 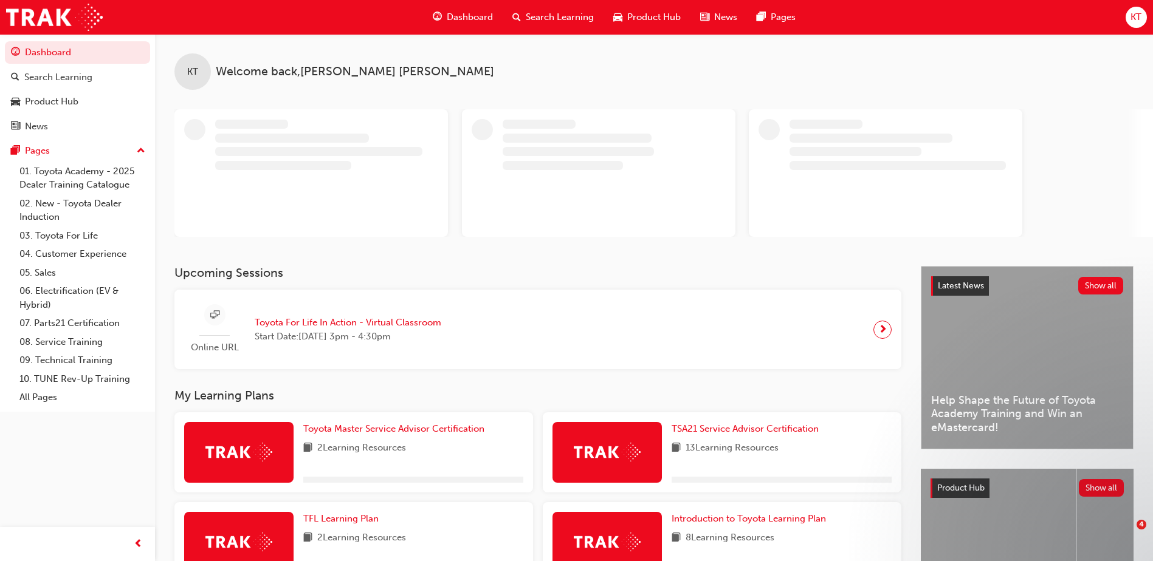 What do you see at coordinates (745, 429) in the screenshot?
I see `span: TSA21 Service Advisor Certification` at bounding box center [745, 429].